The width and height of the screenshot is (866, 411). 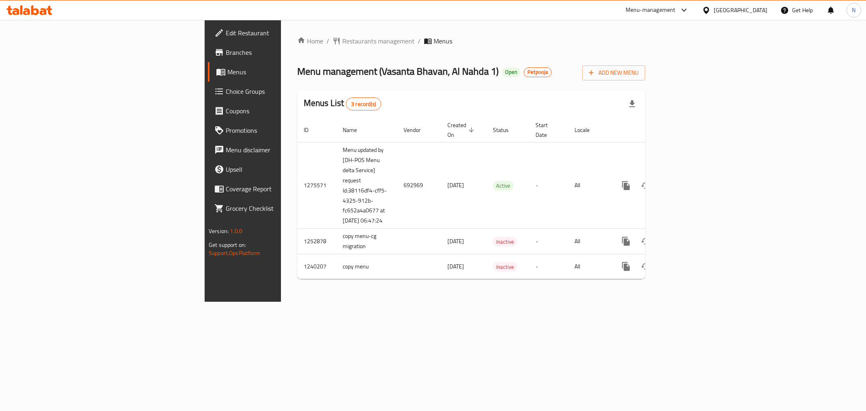 I want to click on span: Active, so click(x=503, y=185).